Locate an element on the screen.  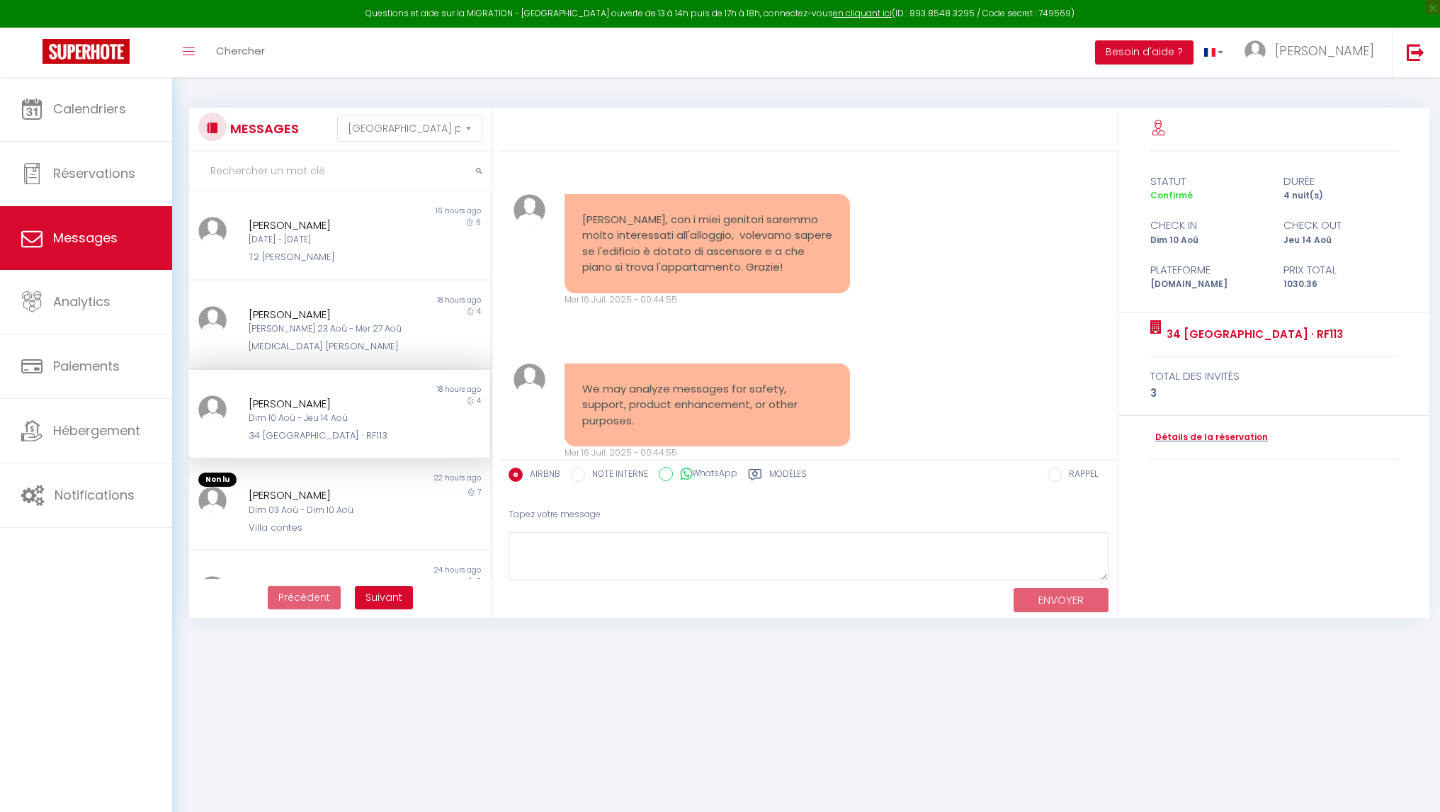
span: Messages is located at coordinates (85, 237).